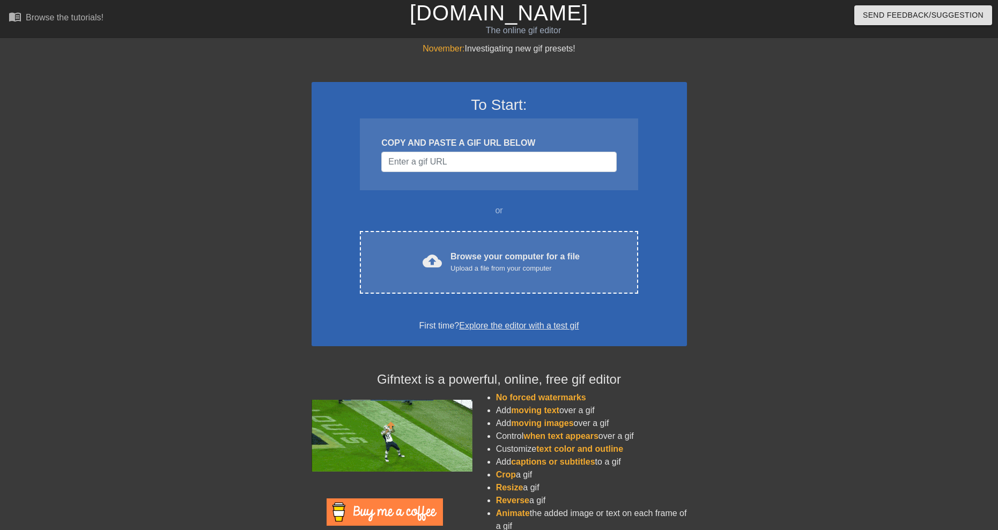 The width and height of the screenshot is (998, 530). Describe the element at coordinates (542, 423) in the screenshot. I see `span: moving images` at that location.